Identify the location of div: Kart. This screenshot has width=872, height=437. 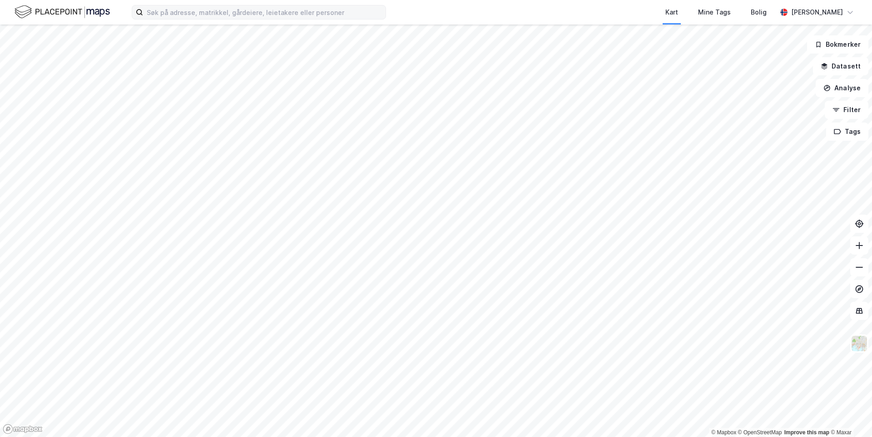
(671, 12).